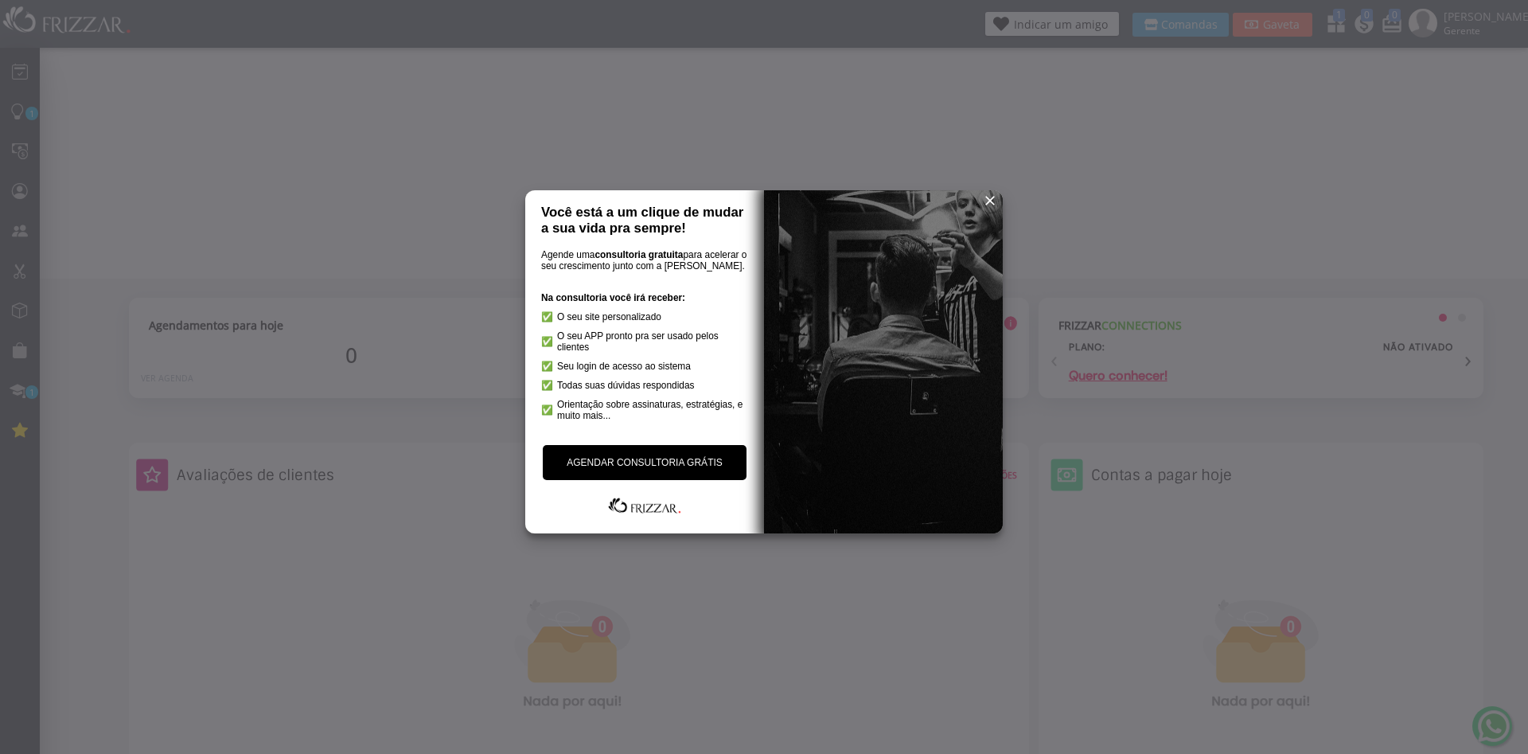 This screenshot has height=754, width=1528. I want to click on li: Seu login de acesso ao sistema, so click(645, 366).